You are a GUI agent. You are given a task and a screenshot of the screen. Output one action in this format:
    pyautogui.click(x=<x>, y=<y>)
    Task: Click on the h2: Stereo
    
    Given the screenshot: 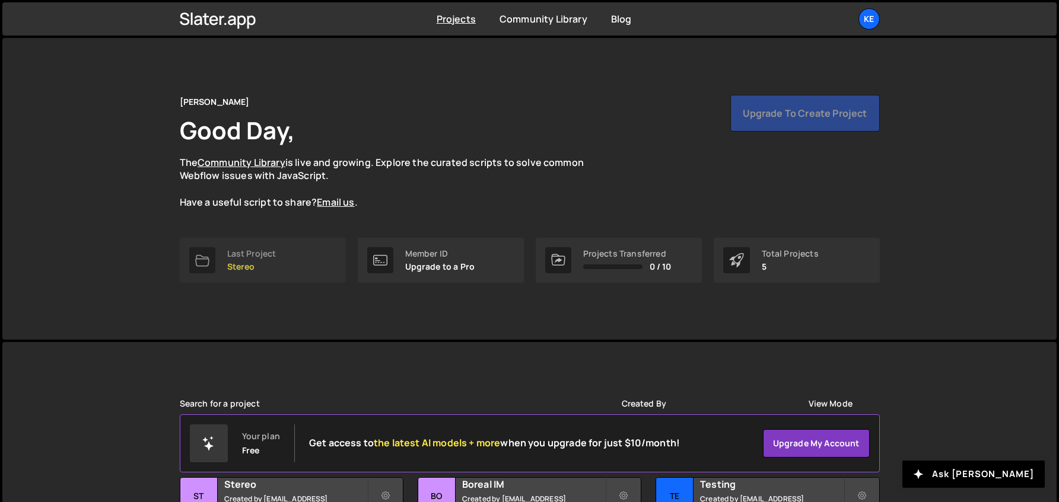 What is the action you would take?
    pyautogui.click(x=295, y=485)
    